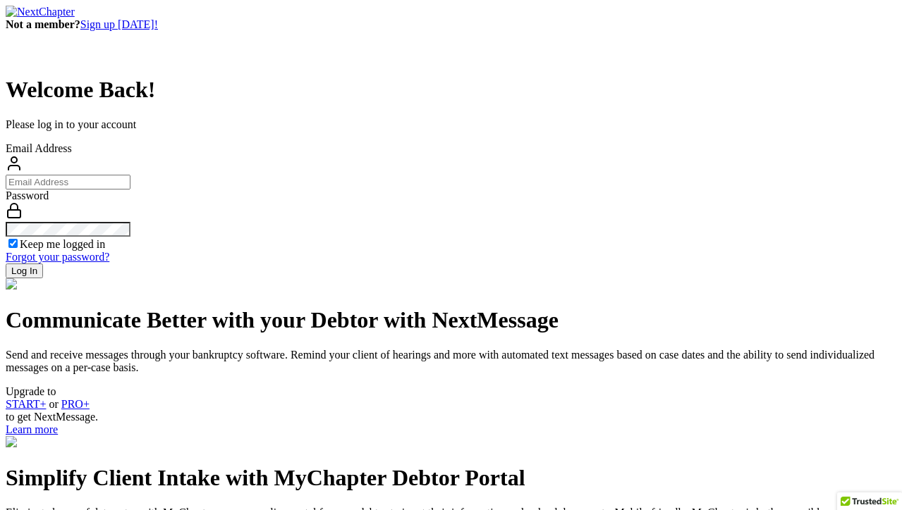 The image size is (902, 510). What do you see at coordinates (53, 404) in the screenshot?
I see `span: or` at bounding box center [53, 404].